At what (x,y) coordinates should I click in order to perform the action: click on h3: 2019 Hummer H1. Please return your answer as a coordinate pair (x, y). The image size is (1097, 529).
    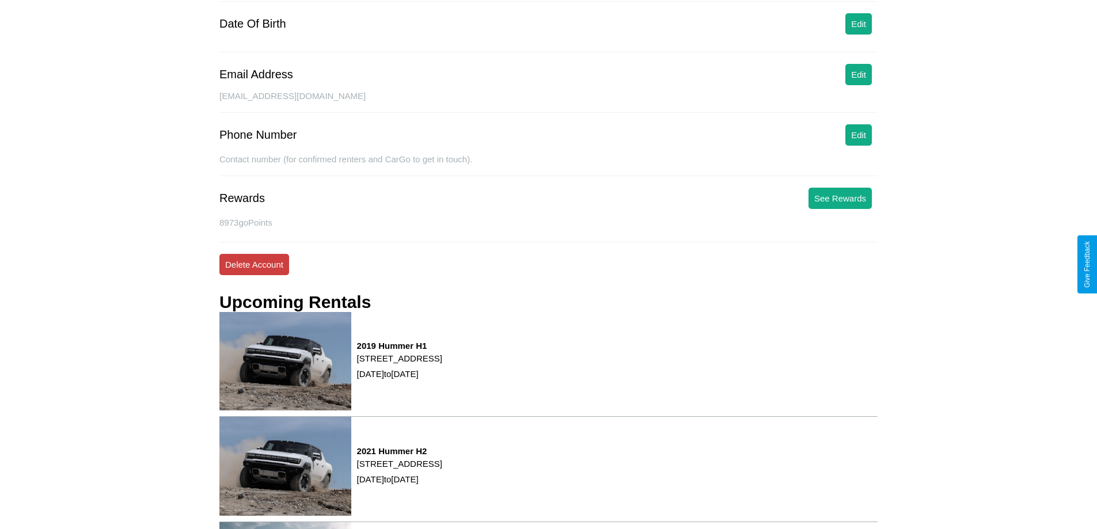
    Looking at the image, I should click on (400, 345).